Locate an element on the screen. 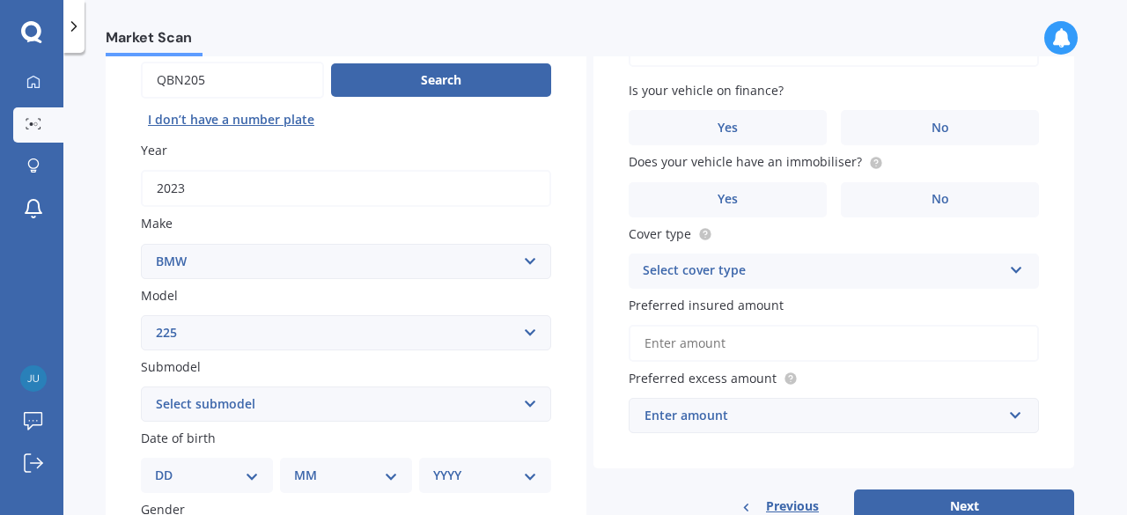 Image resolution: width=1127 pixels, height=515 pixels. span: Preferred excess amount is located at coordinates (703, 378).